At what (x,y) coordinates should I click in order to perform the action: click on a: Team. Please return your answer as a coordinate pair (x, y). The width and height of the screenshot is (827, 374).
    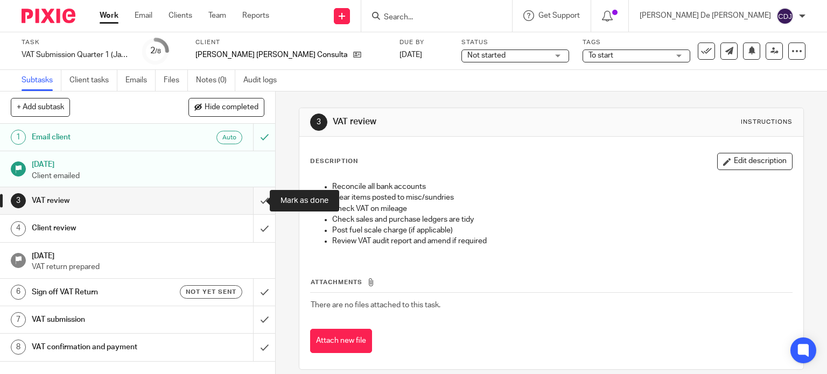
    Looking at the image, I should click on (217, 16).